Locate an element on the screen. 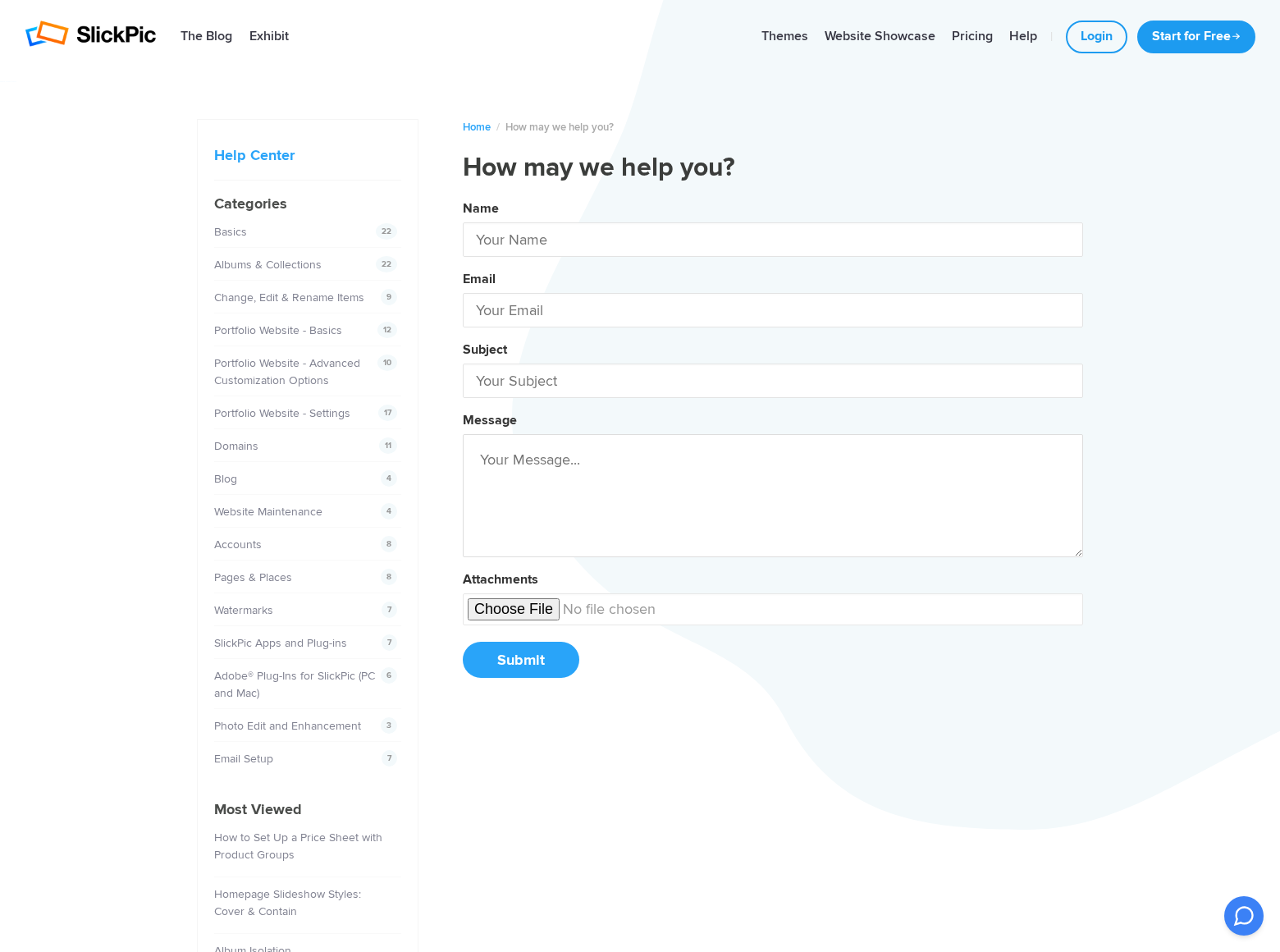 The image size is (1280, 952). a: Pages & Places is located at coordinates (253, 577).